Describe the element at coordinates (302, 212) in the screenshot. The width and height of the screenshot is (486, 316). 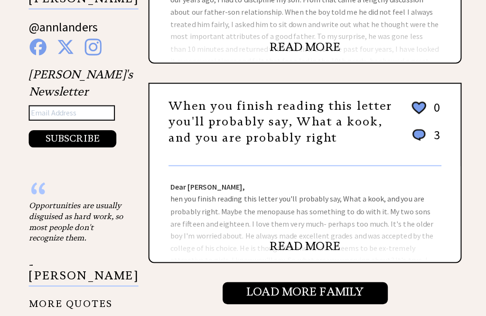
I see `div: hen you finish reading this letter you'll probably say, What a kook, and you are probably right. ...` at that location.